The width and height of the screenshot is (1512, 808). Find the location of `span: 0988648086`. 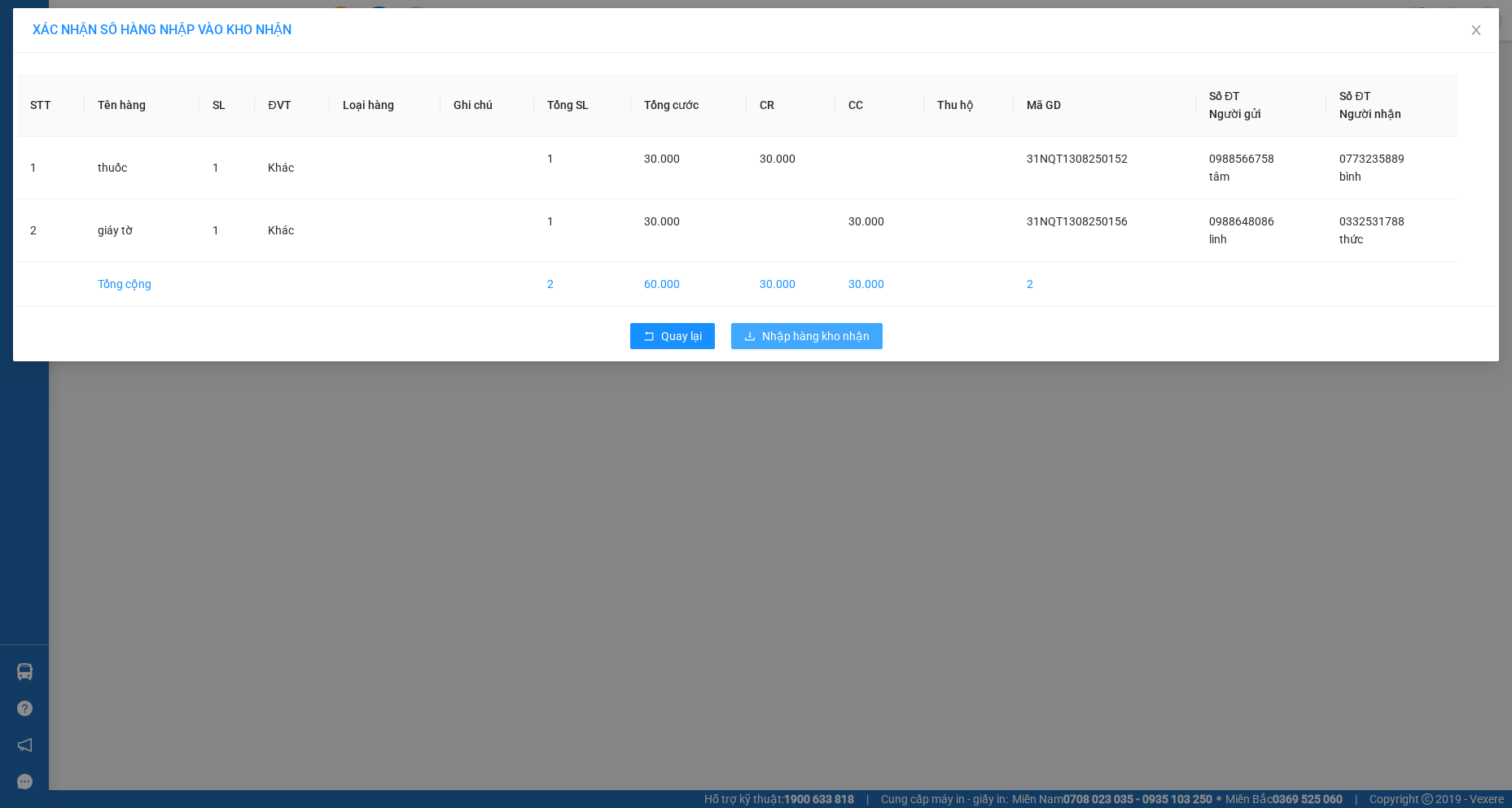

span: 0988648086 is located at coordinates (1241, 221).